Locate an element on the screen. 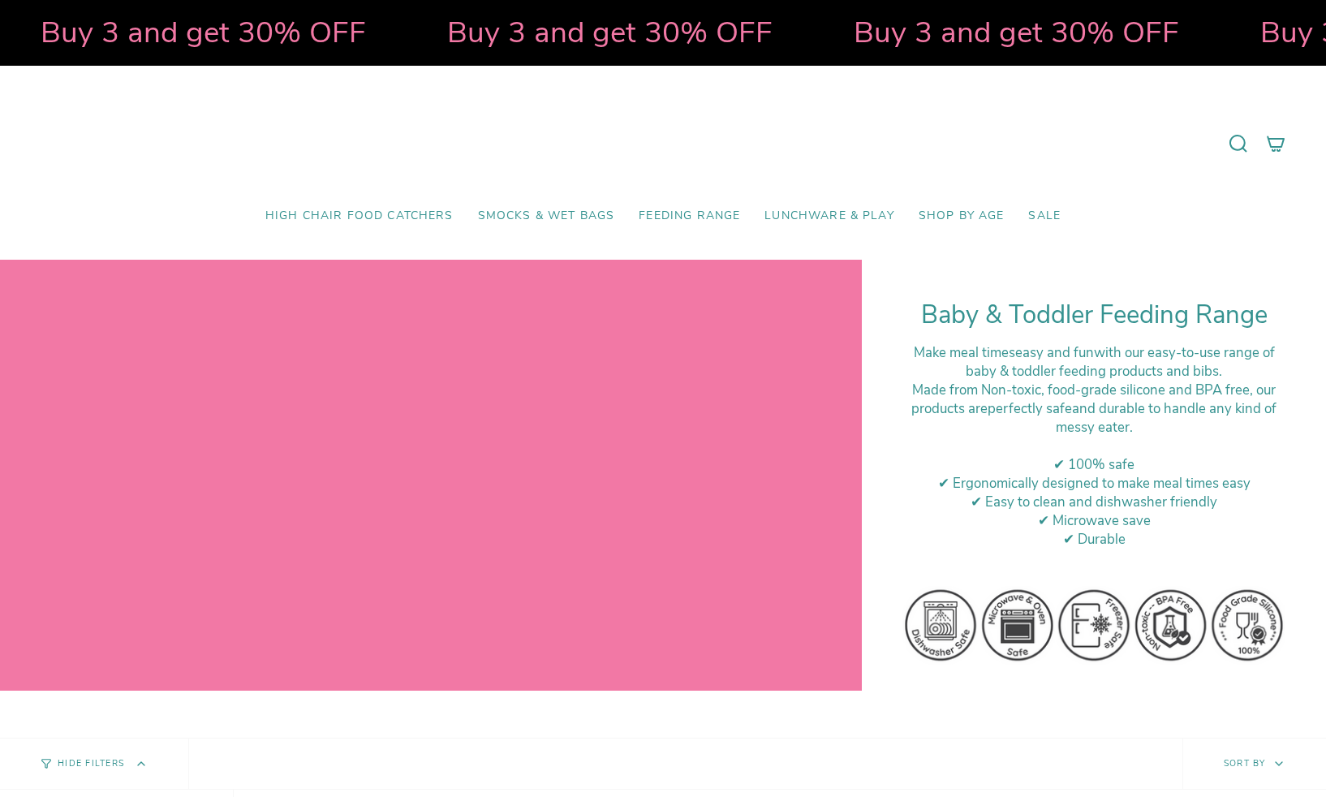 The width and height of the screenshot is (1326, 797). button: Sort by is located at coordinates (1254, 764).